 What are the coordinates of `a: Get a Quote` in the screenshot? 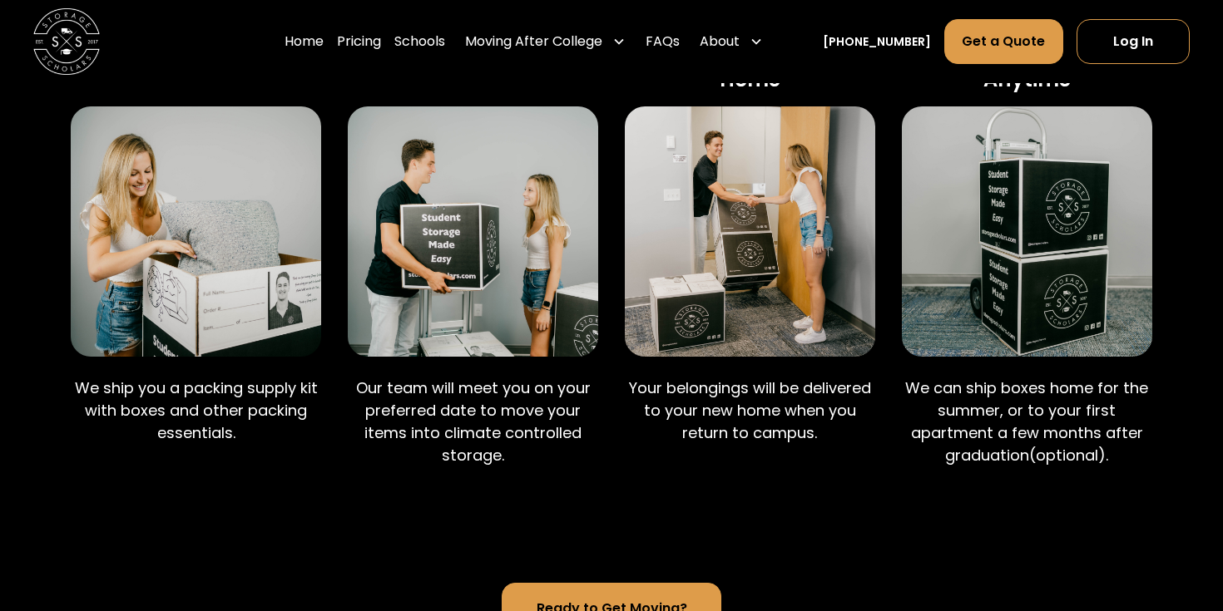 It's located at (1003, 42).